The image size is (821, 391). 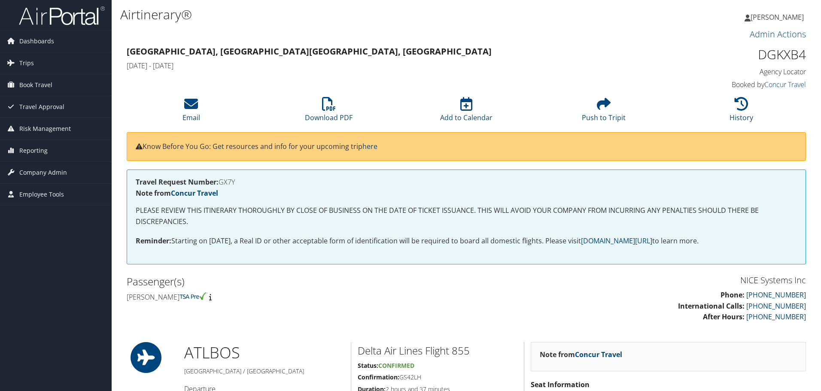 What do you see at coordinates (560, 385) in the screenshot?
I see `strong: Seat Information` at bounding box center [560, 385].